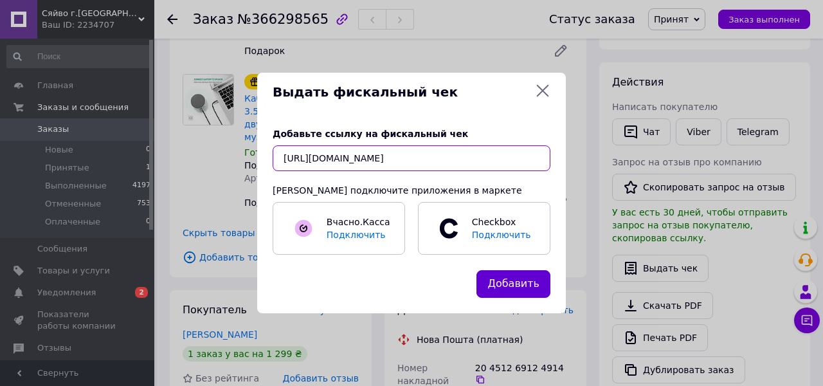 Image resolution: width=823 pixels, height=386 pixels. Describe the element at coordinates (358, 222) in the screenshot. I see `span: Вчасно.Касса` at that location.